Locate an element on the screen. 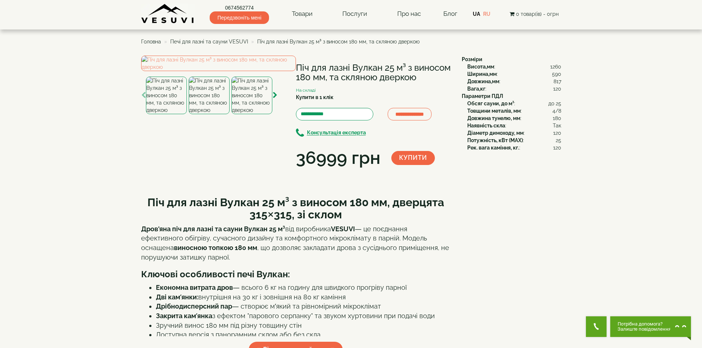 The width and height of the screenshot is (702, 348). b: Довжина тунелю, мм is located at coordinates (494, 118).